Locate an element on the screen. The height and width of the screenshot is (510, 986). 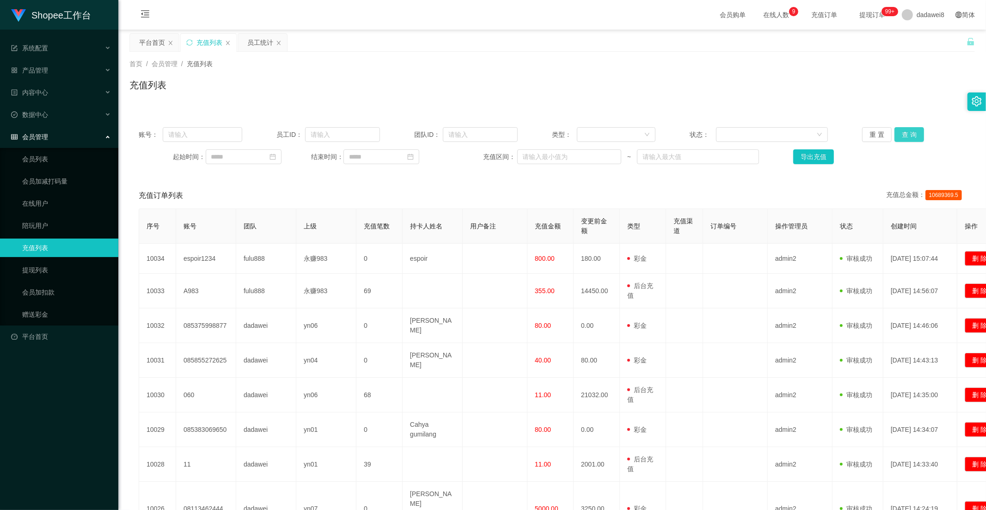
td: 10033 is located at coordinates (158, 291).